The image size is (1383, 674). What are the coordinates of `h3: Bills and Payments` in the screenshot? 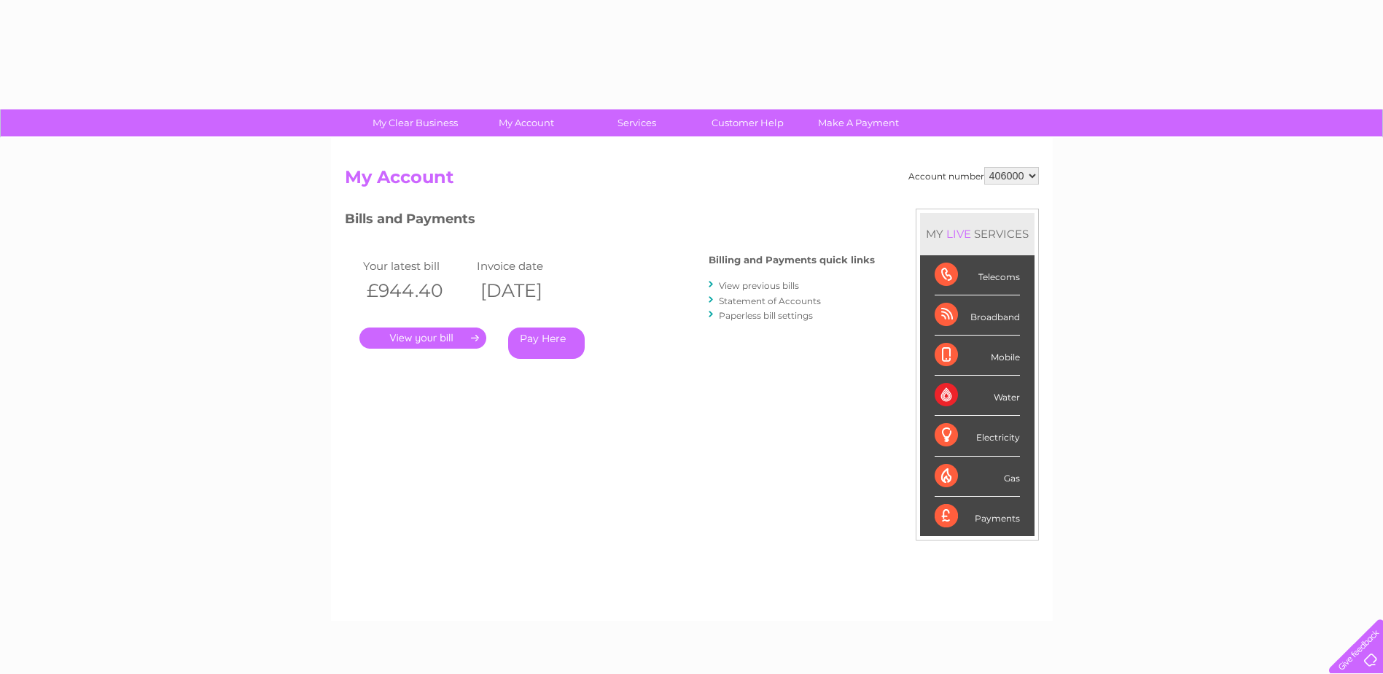 It's located at (609, 221).